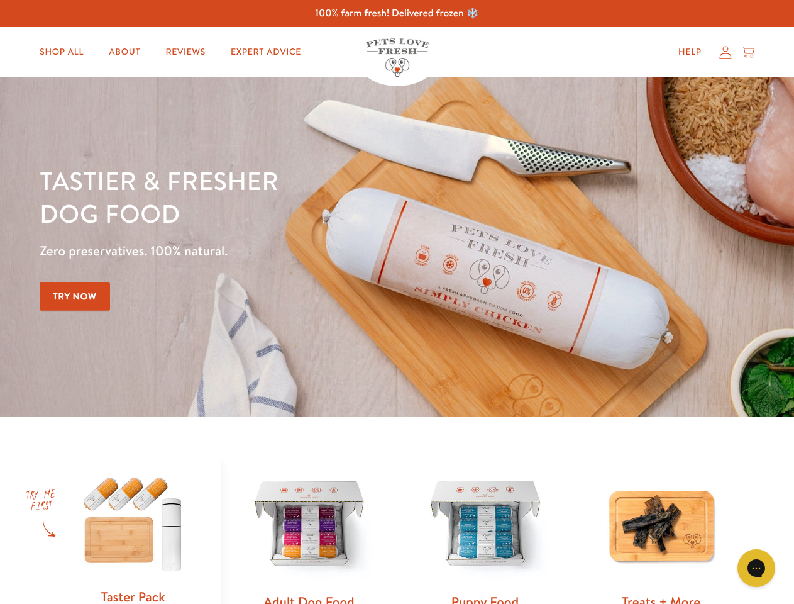 This screenshot has height=604, width=794. Describe the element at coordinates (278, 197) in the screenshot. I see `h1: Tastier & fresher dog food` at that location.